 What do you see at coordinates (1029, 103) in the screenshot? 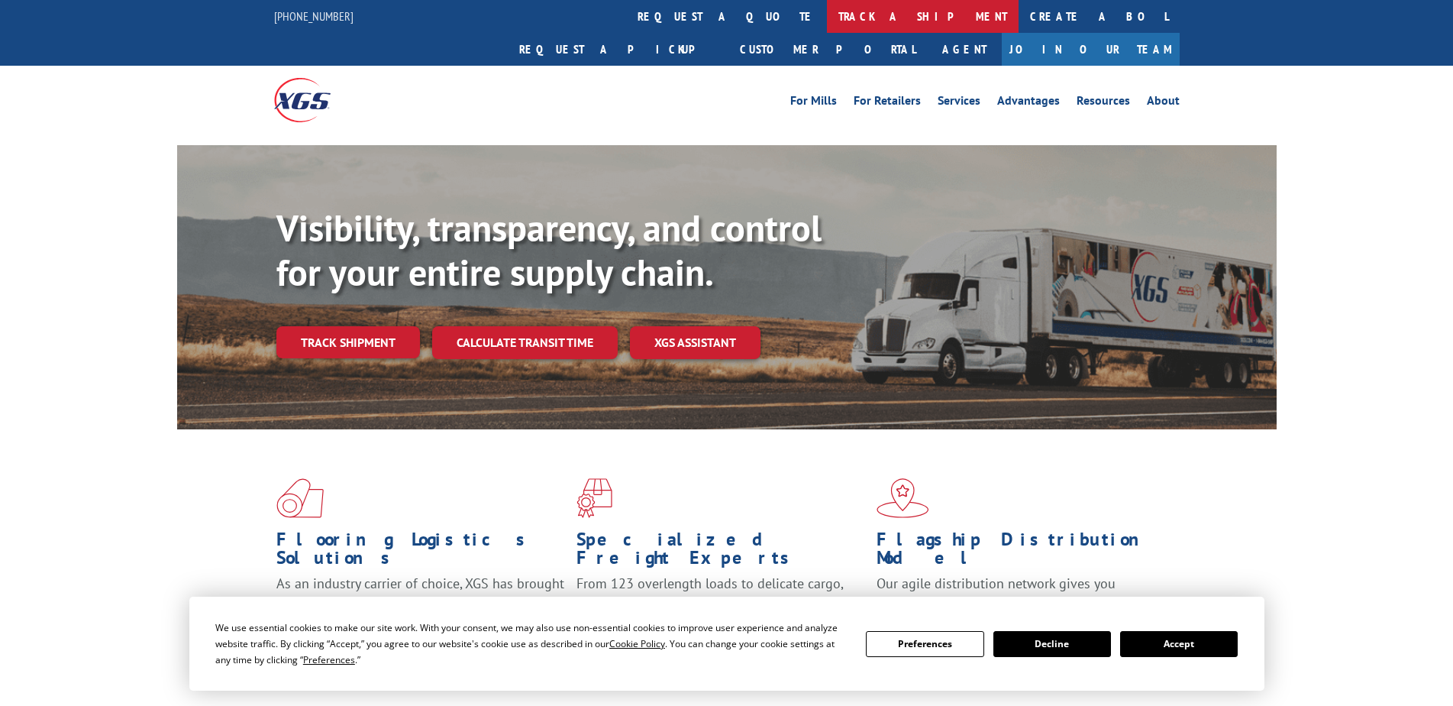
I see `a: Advantages` at bounding box center [1029, 103].